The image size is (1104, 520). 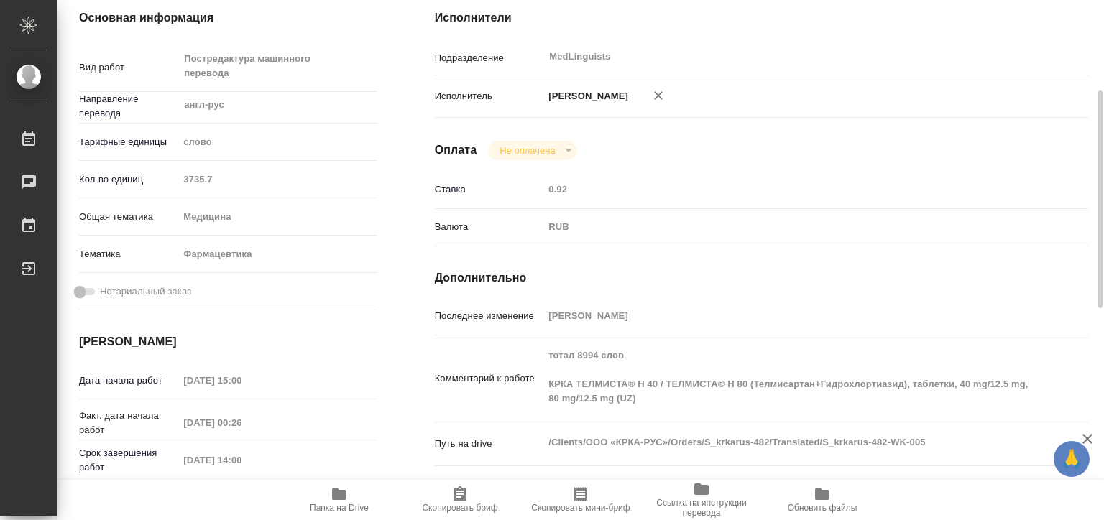 What do you see at coordinates (129, 217) in the screenshot?
I see `p: Общая тематика` at bounding box center [129, 217].